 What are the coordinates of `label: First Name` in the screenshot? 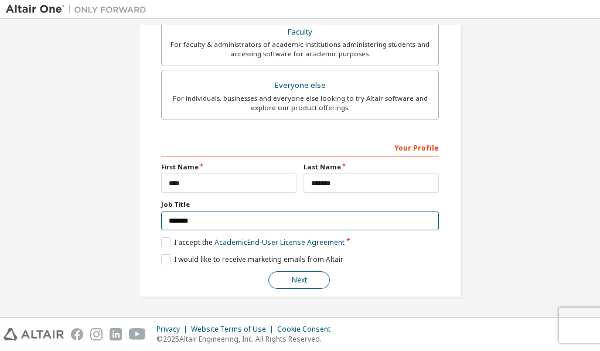 It's located at (229, 167).